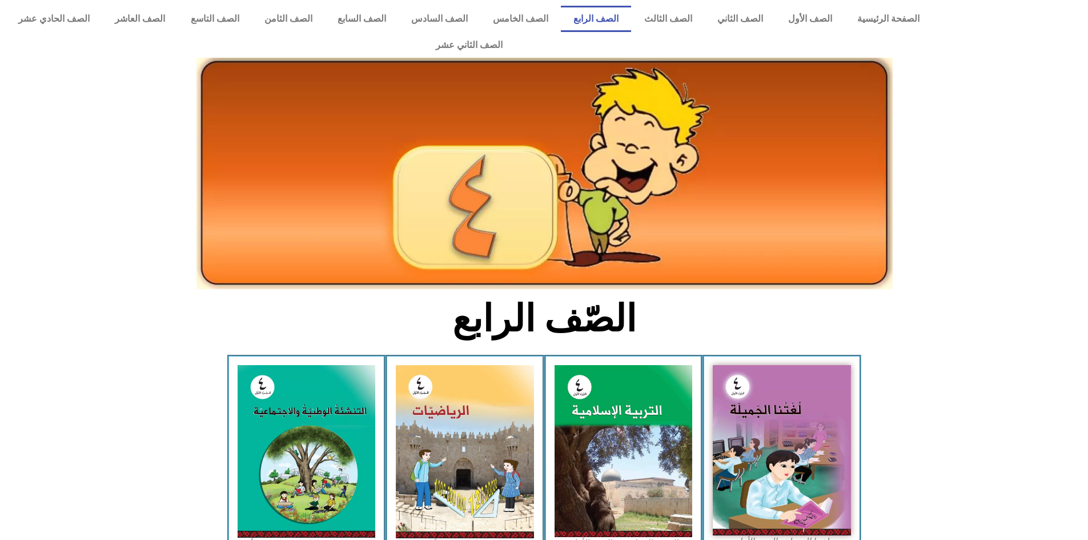 The image size is (1088, 540). What do you see at coordinates (596, 19) in the screenshot?
I see `a: الصف الرابع` at bounding box center [596, 19].